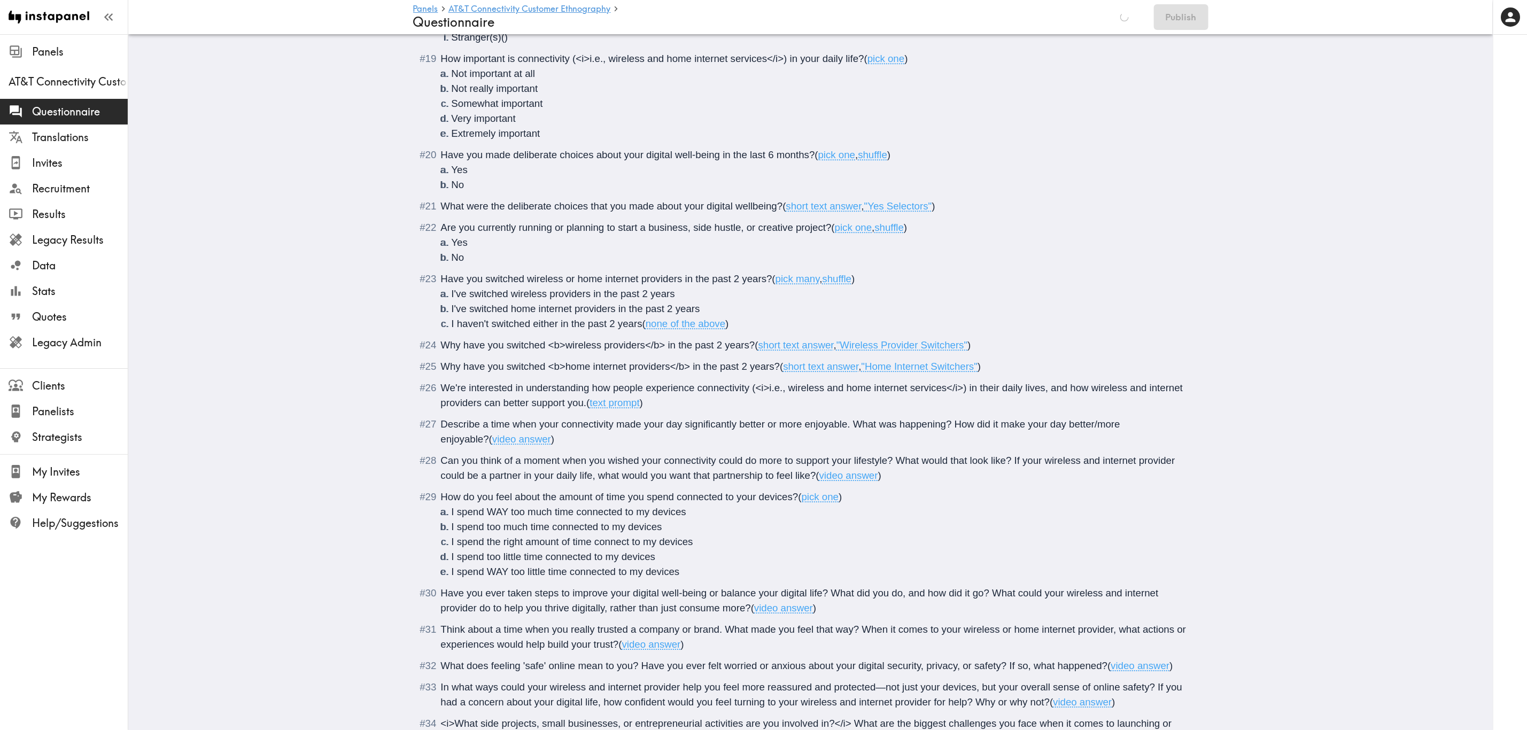 The height and width of the screenshot is (730, 1527). Describe the element at coordinates (493, 73) in the screenshot. I see `span: Not important at all` at that location.